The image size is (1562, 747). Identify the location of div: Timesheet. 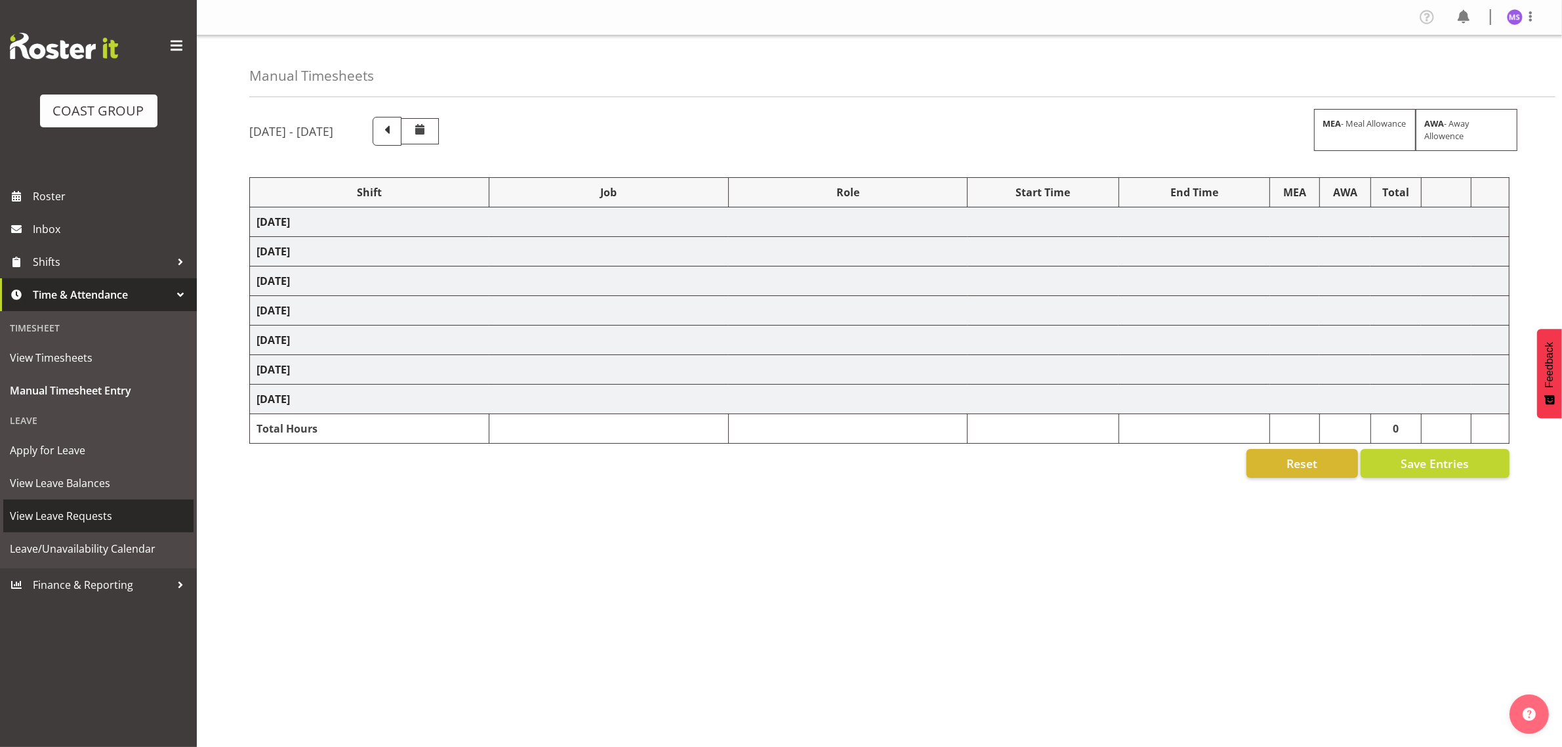
(98, 327).